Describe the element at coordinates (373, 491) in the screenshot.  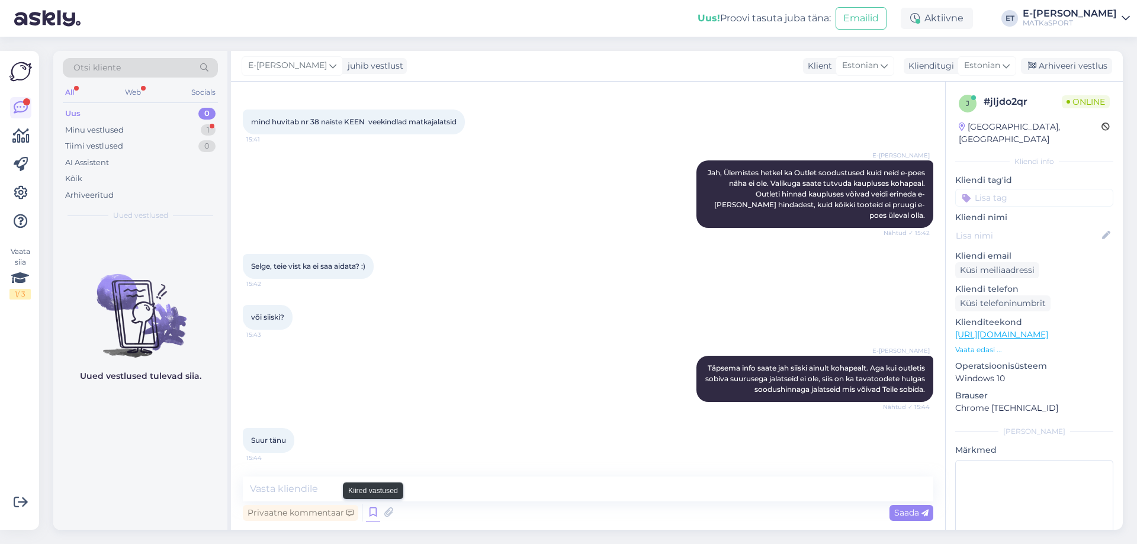
I see `small: Kiired vastused` at that location.